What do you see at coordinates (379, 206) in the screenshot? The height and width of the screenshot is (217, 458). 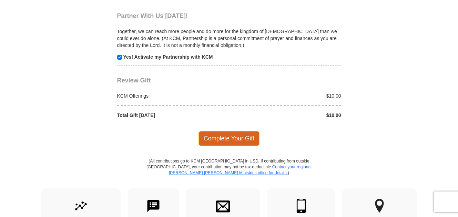 I see `img: other-region` at bounding box center [379, 206].